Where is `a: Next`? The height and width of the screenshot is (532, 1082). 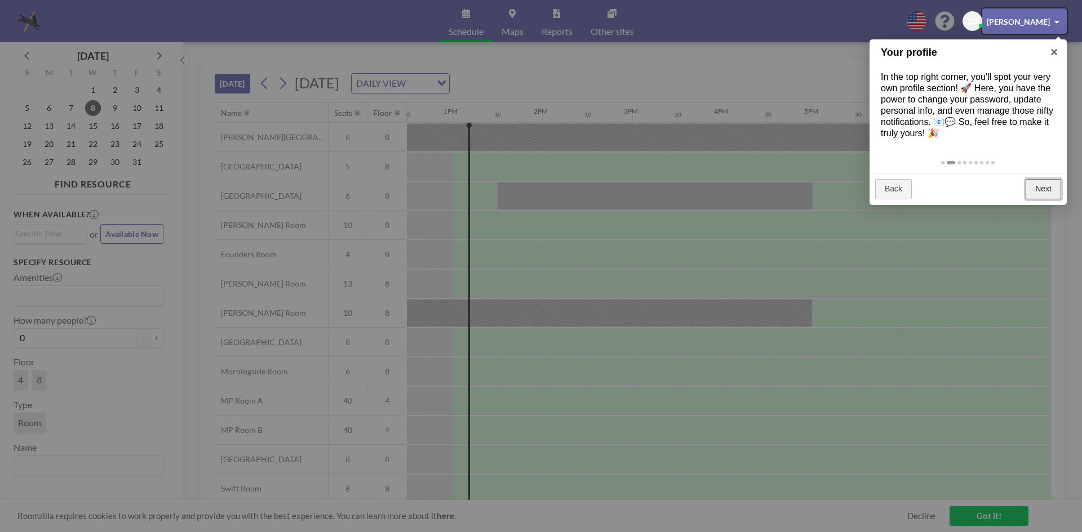
a: Next is located at coordinates (1043, 189).